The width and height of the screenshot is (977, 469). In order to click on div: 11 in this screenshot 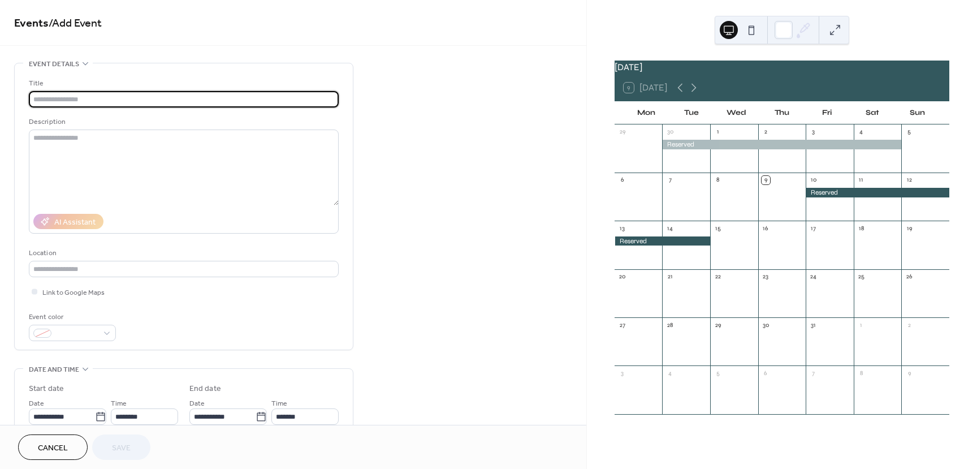, I will do `click(861, 180)`.